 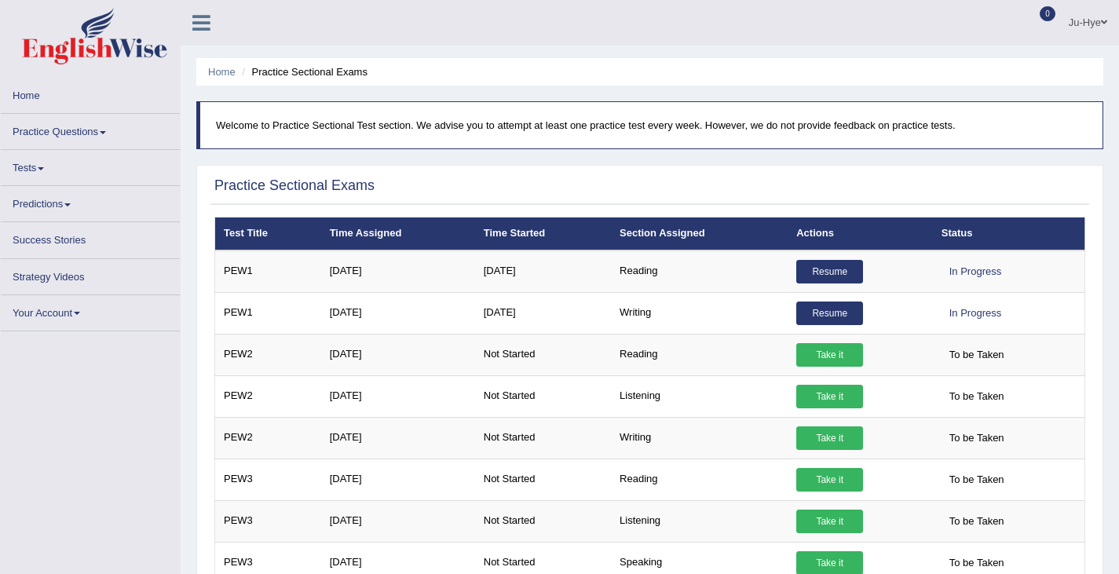 I want to click on a: Your Account, so click(x=90, y=310).